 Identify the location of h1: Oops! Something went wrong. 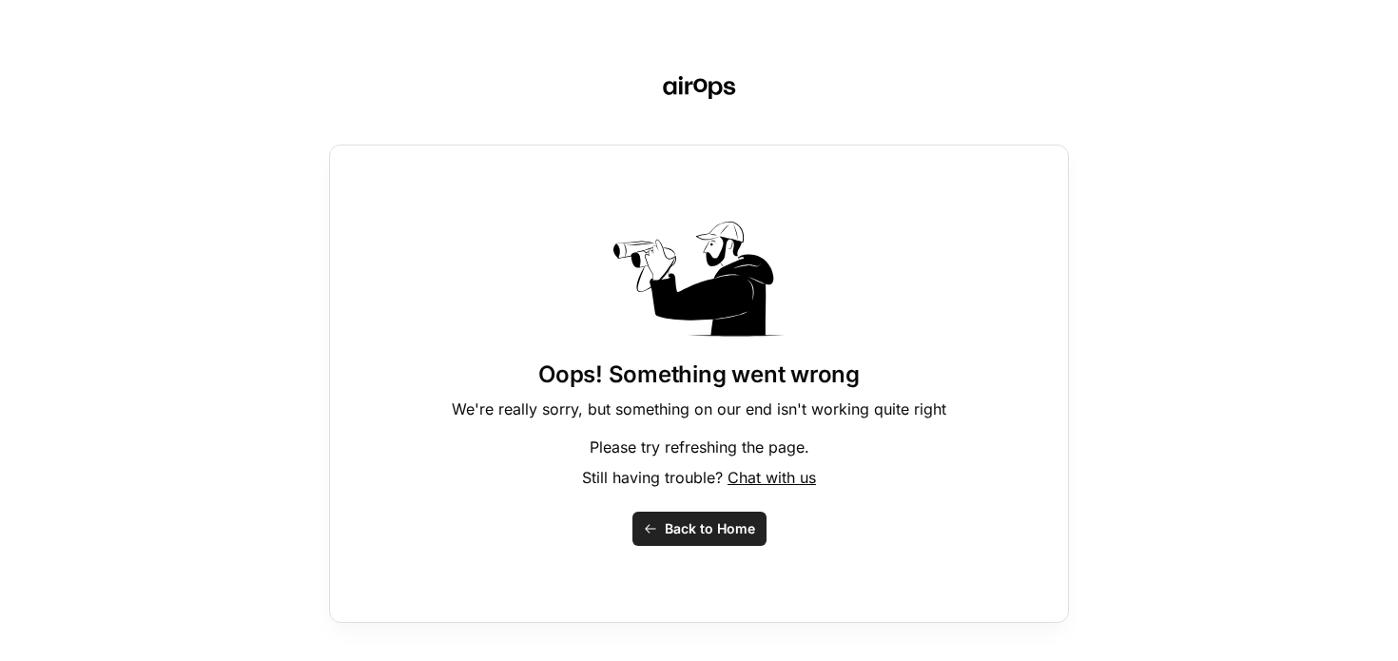
(699, 375).